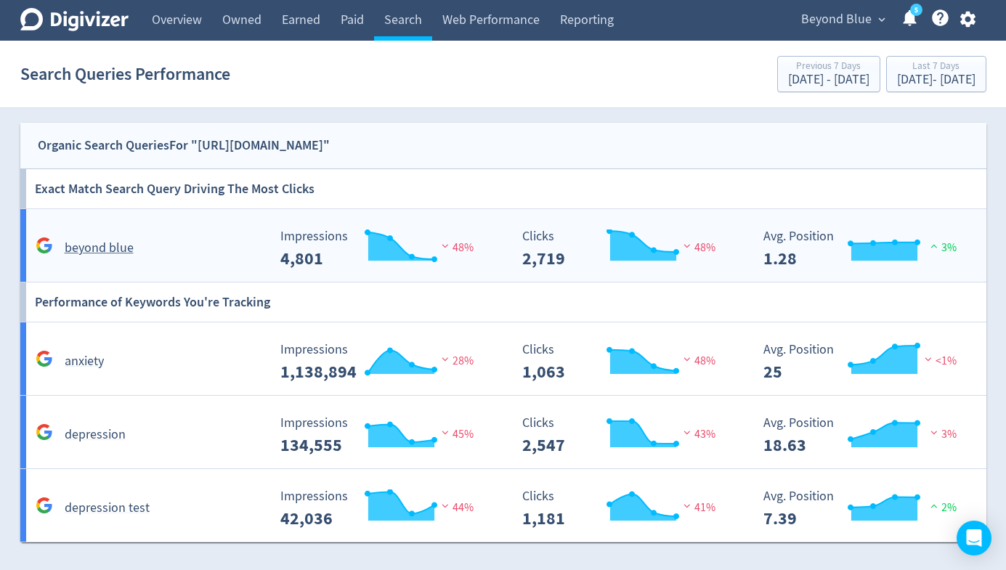  What do you see at coordinates (865, 508) in the screenshot?
I see `svg: Avg. Position 7.39` at bounding box center [865, 508].